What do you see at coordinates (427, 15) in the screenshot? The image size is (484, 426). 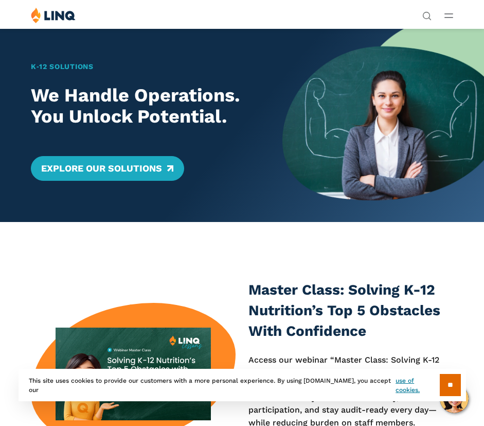 I see `button: Open Search Bar` at bounding box center [427, 15].